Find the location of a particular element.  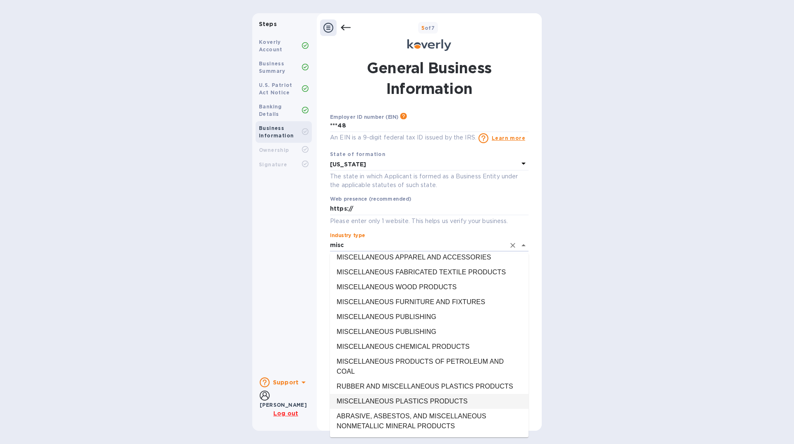

a: Learn more is located at coordinates (508, 138).